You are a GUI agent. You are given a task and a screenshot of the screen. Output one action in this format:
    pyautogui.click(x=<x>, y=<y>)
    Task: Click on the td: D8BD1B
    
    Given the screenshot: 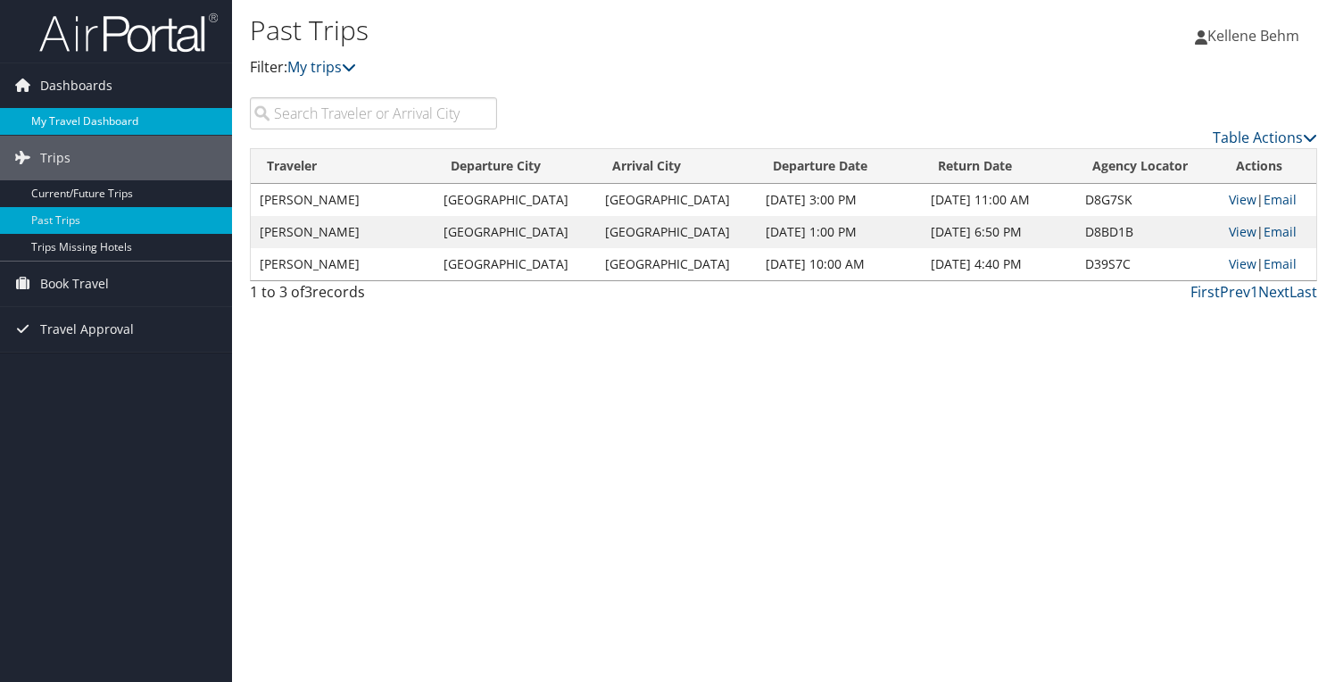 What is the action you would take?
    pyautogui.click(x=1148, y=232)
    